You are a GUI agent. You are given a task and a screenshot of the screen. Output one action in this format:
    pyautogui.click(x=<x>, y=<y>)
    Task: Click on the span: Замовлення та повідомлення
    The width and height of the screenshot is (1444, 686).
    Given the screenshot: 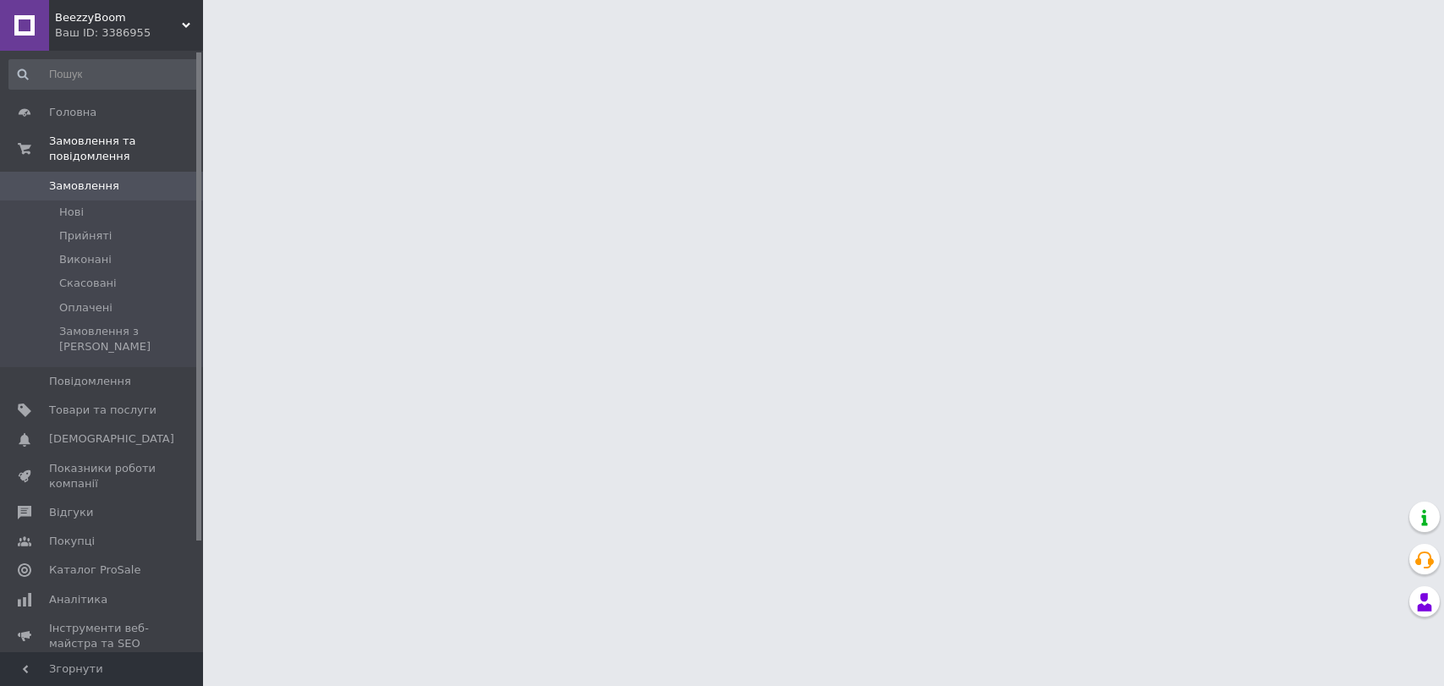 What is the action you would take?
    pyautogui.click(x=126, y=149)
    